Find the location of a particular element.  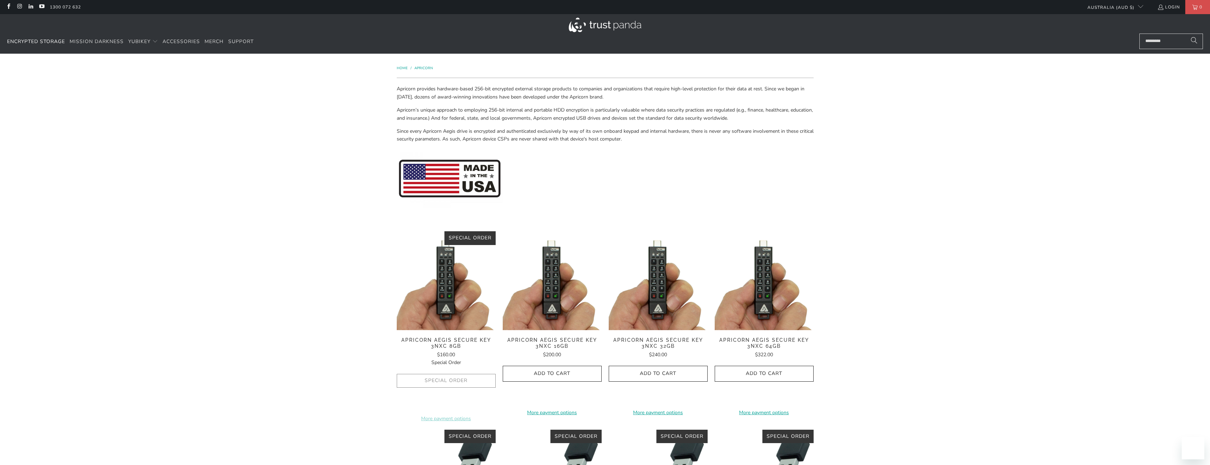

span: Apricorn’s unique approach to employing 256-bit internal and portable HDD encryption is particula... is located at coordinates (605, 114).